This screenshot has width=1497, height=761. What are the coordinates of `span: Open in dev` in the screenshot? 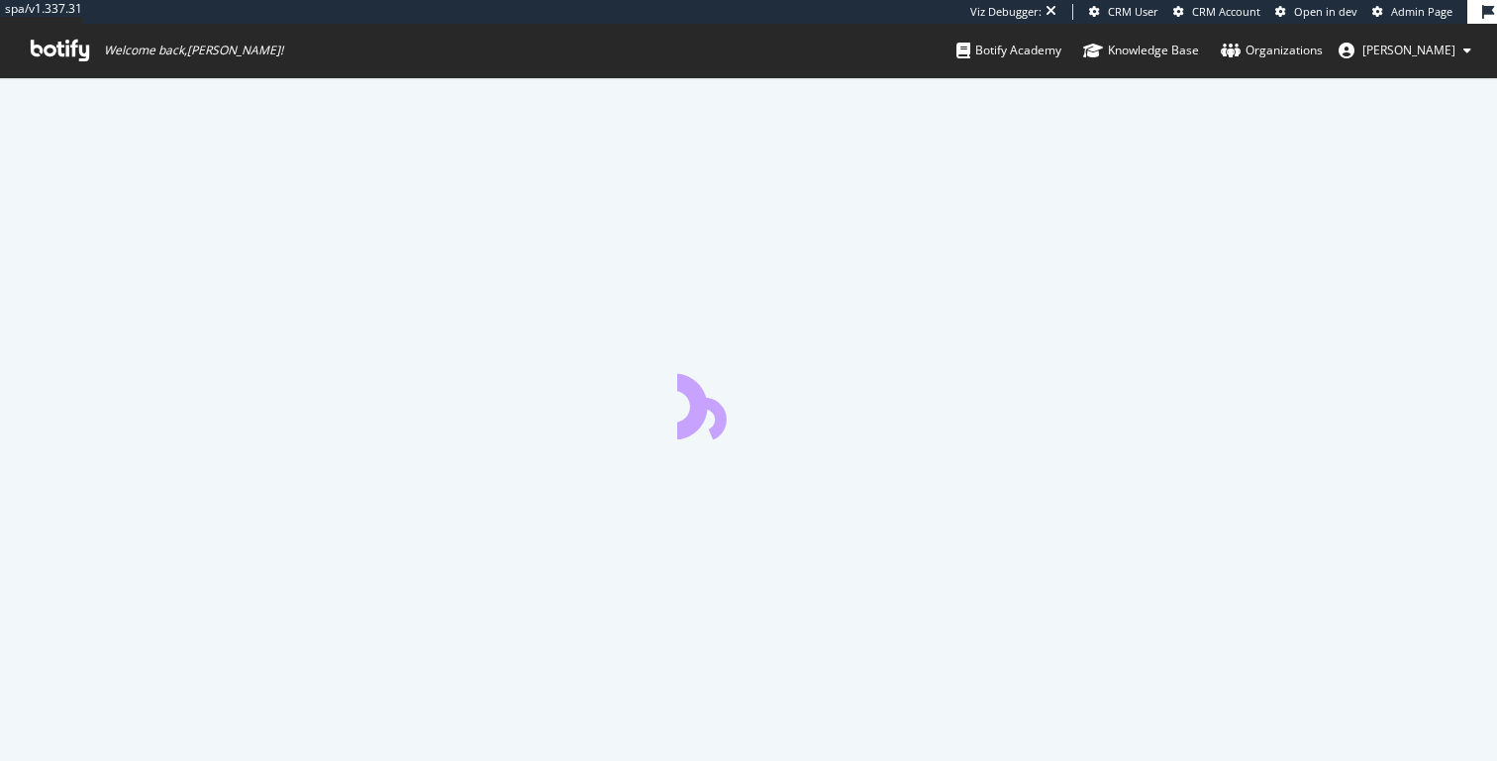 It's located at (1325, 11).